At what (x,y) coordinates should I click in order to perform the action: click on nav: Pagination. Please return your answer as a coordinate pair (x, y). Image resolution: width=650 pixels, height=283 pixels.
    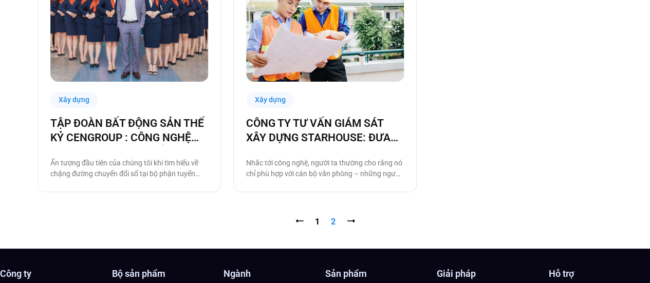
    Looking at the image, I should click on (325, 222).